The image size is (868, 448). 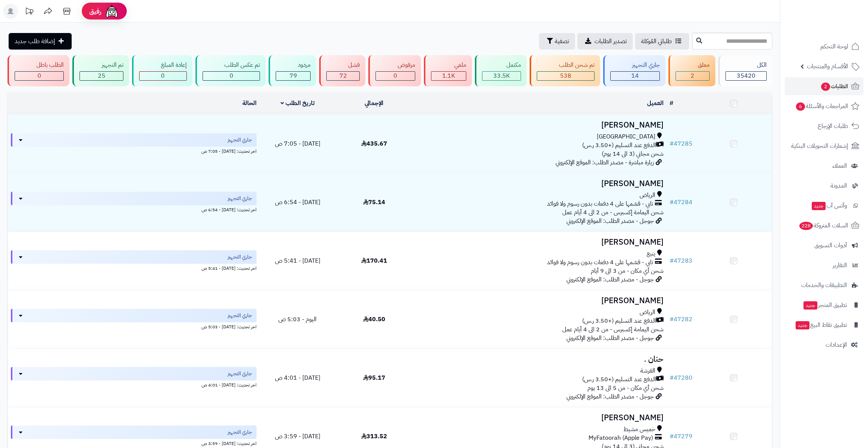 What do you see at coordinates (824, 146) in the screenshot?
I see `a: إشعارات التحويلات البنكية` at bounding box center [824, 146].